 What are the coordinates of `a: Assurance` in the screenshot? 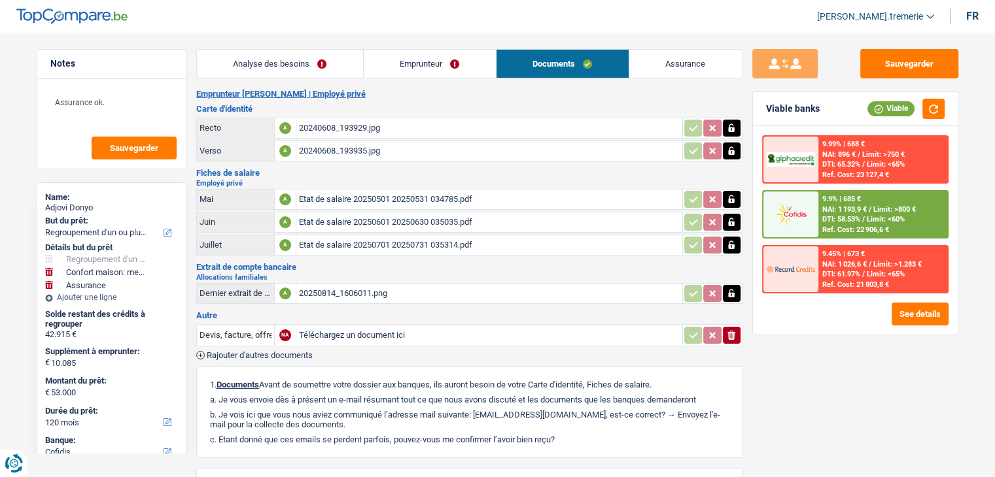 It's located at (685, 63).